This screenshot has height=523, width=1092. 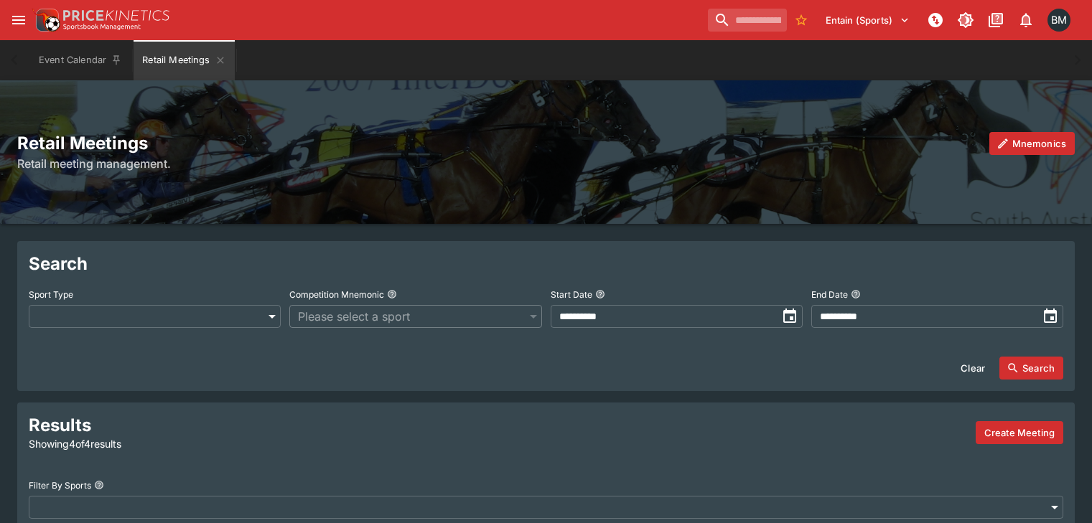 What do you see at coordinates (600, 294) in the screenshot?
I see `button: Start Date` at bounding box center [600, 294].